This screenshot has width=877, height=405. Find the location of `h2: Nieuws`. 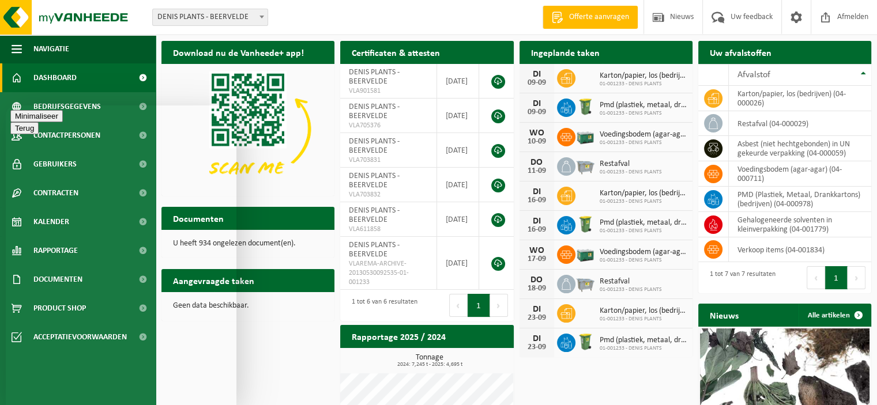

h2: Nieuws is located at coordinates (724, 315).